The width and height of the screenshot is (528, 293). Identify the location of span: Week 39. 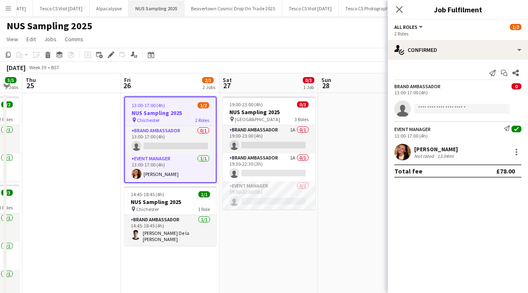
(38, 67).